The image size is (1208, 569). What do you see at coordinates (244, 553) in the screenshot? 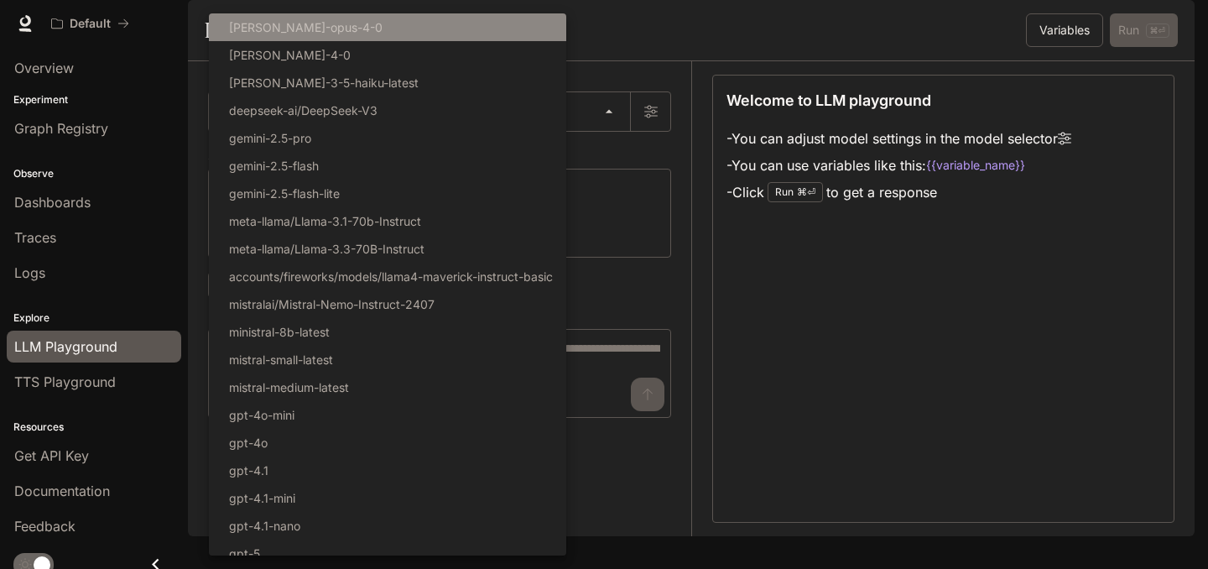
I see `p: gpt-5` at bounding box center [244, 553].